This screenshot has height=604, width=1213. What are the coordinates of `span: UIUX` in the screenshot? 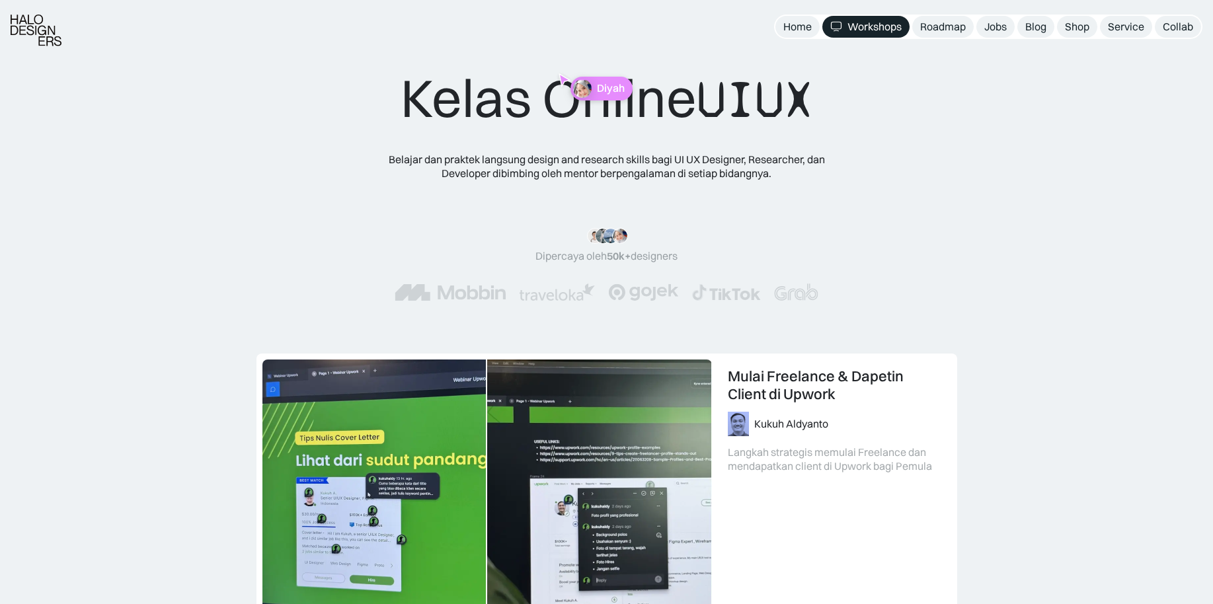 It's located at (755, 100).